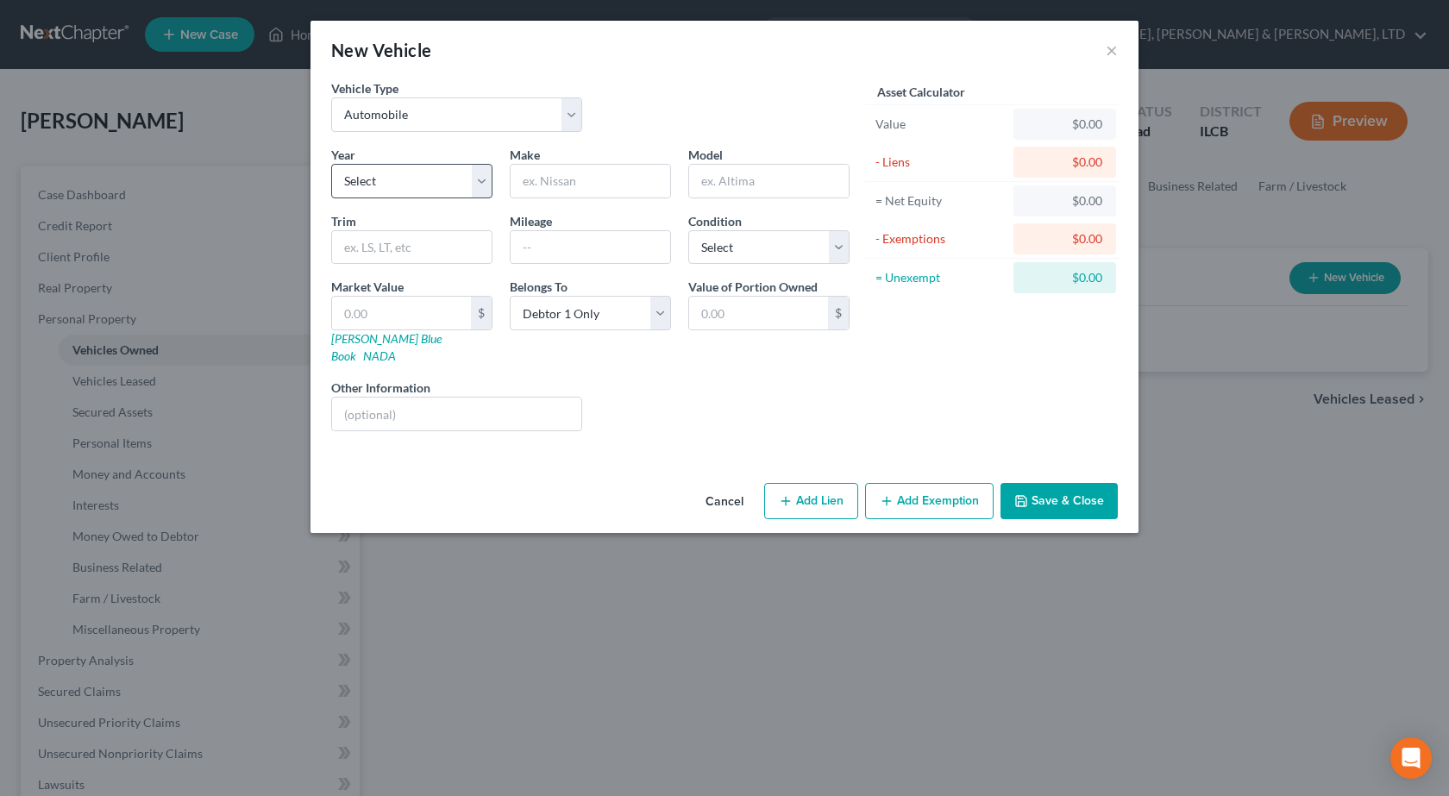 The image size is (1449, 796). I want to click on div: Value, so click(940, 124).